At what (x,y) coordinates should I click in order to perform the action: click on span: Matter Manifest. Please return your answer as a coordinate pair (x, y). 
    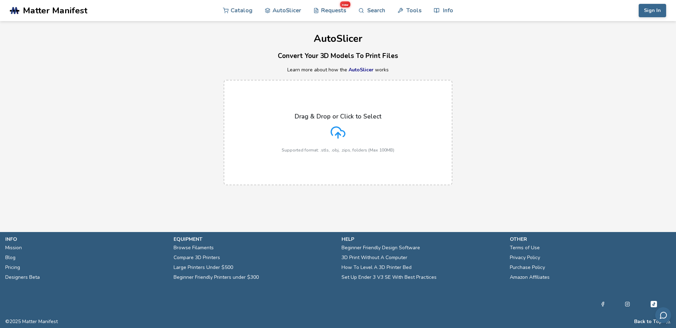
    Looking at the image, I should click on (55, 11).